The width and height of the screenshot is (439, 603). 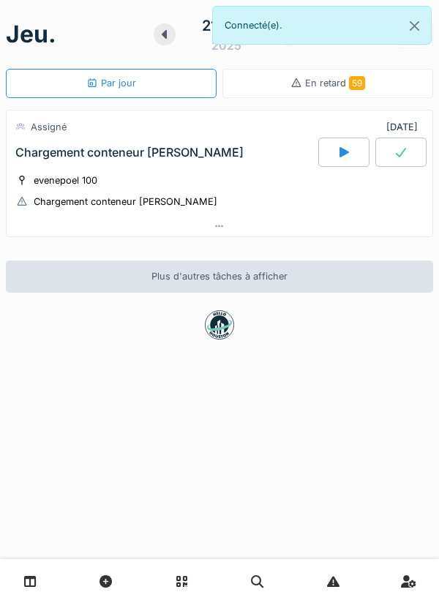 I want to click on div: Connecté(e)., so click(x=322, y=25).